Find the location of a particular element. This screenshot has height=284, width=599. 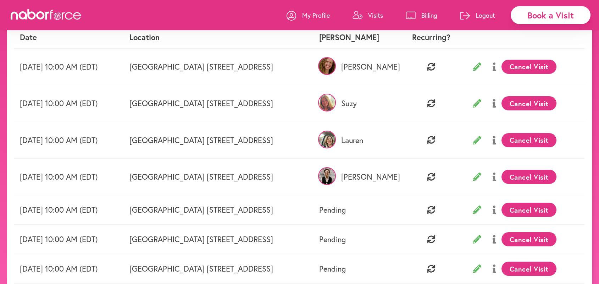

a: Billing is located at coordinates (421, 15).